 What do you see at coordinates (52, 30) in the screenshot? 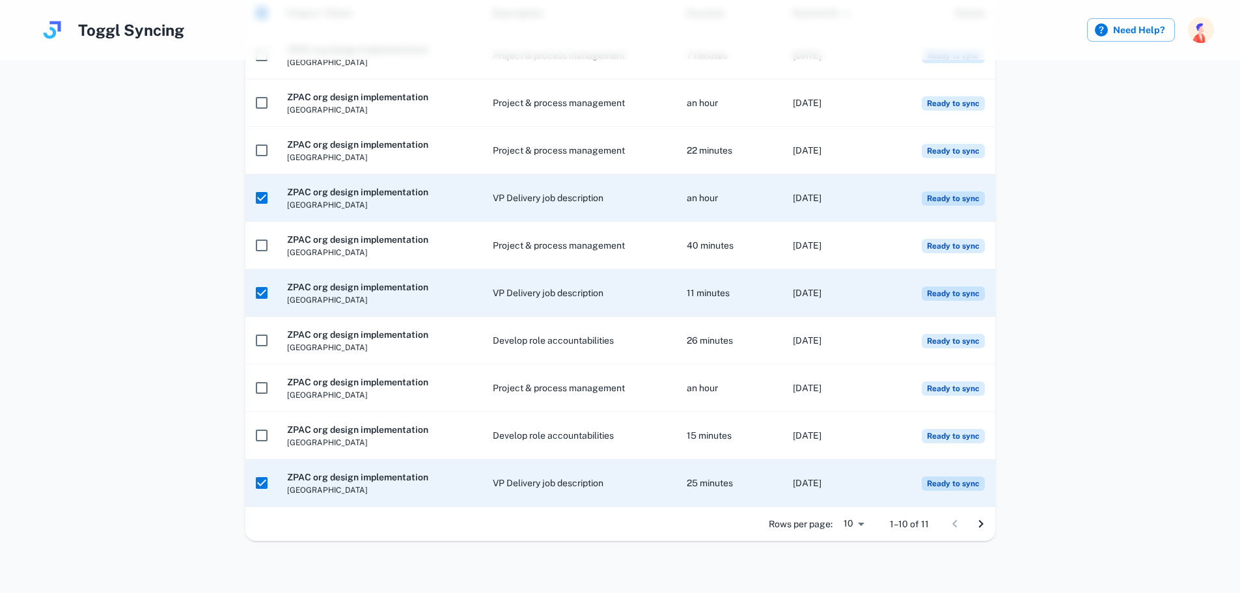
I see `img: logo.svg` at bounding box center [52, 30].